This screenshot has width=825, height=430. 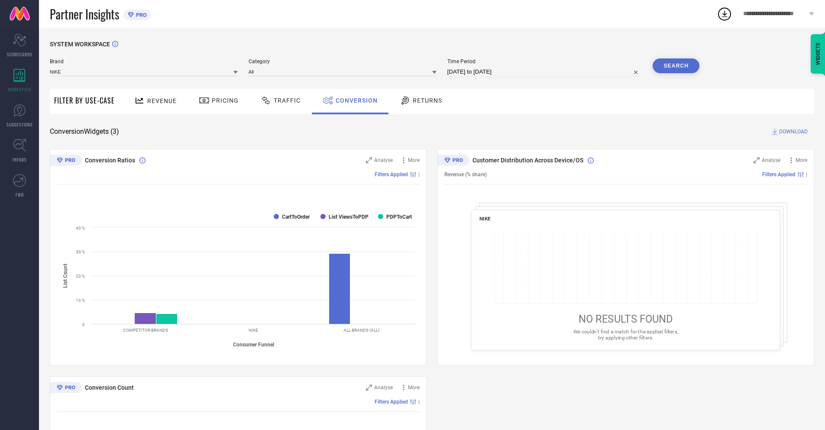 I want to click on span: Pricing, so click(x=225, y=101).